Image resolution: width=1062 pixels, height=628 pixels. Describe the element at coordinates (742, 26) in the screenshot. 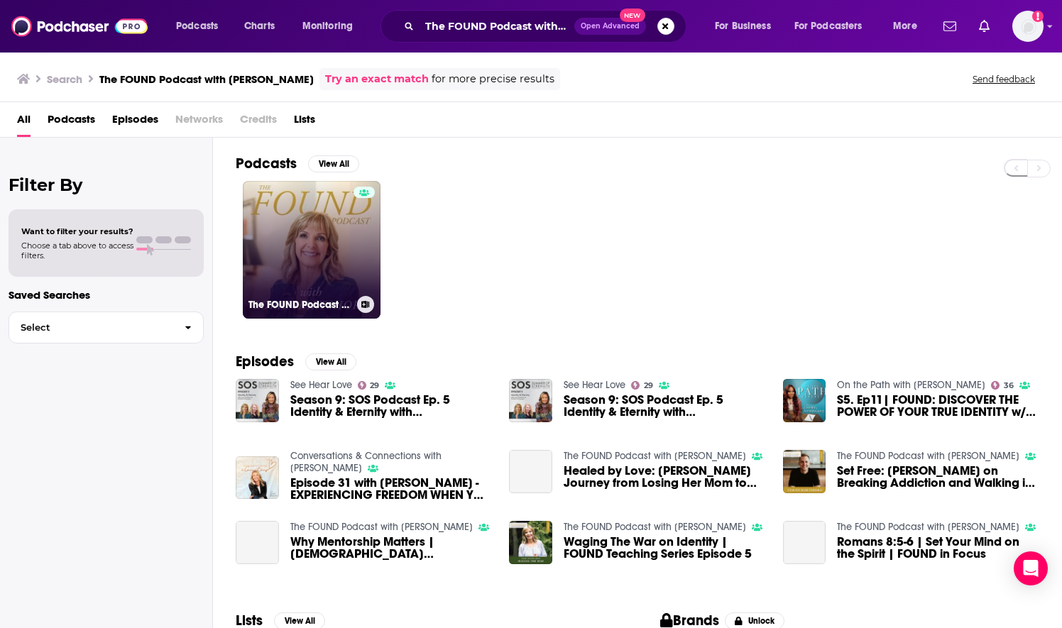

I see `span: For Business` at that location.